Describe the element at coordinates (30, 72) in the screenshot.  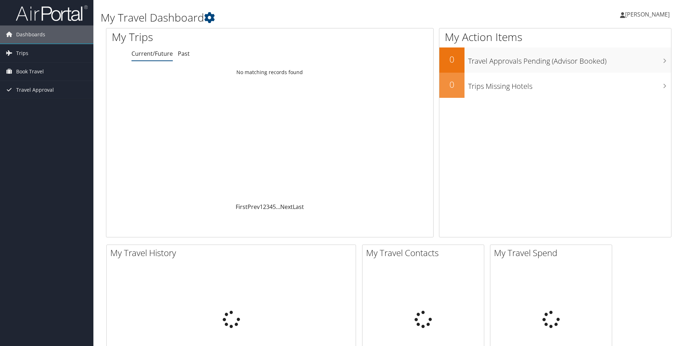
I see `span: Book Travel` at that location.